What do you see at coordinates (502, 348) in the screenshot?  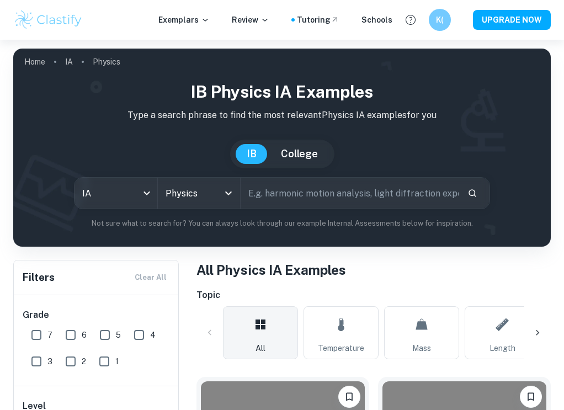 I see `span: Length` at bounding box center [502, 348].